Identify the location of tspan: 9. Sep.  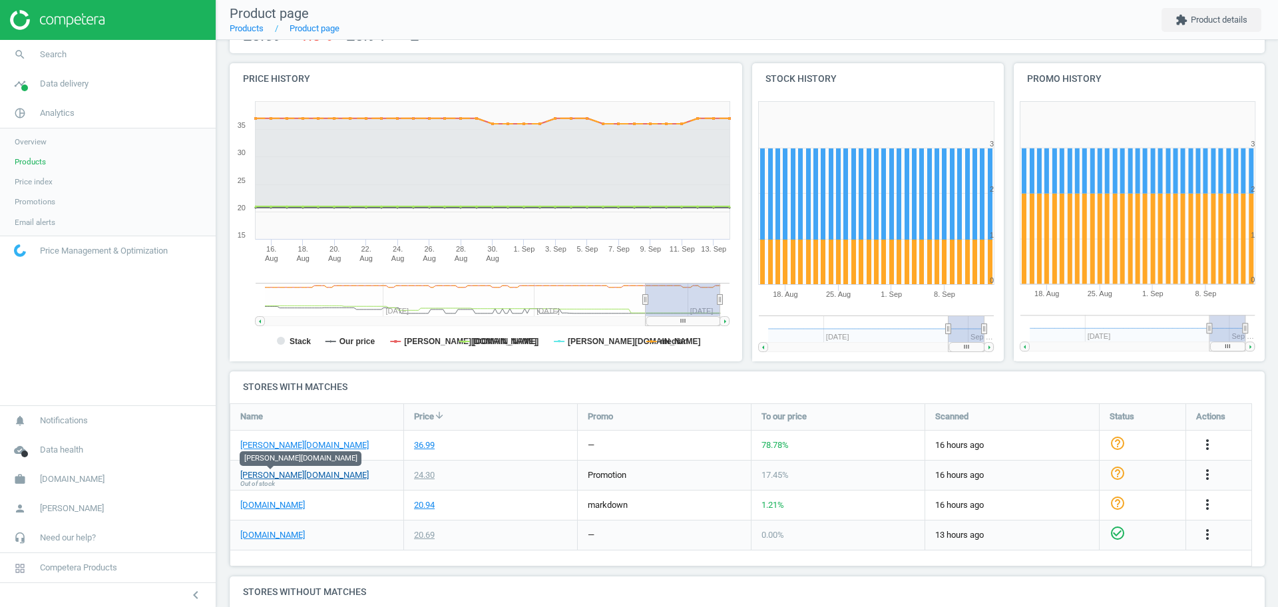
(650, 249).